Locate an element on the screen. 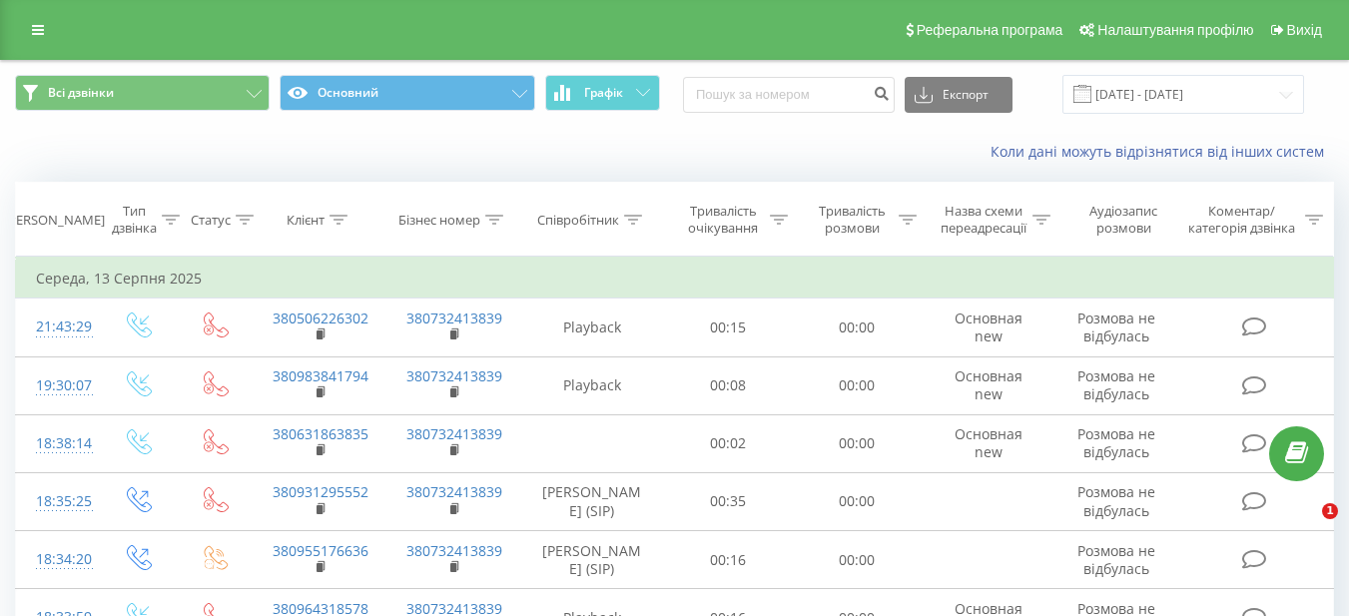 This screenshot has height=616, width=1349. div: 18:34:20 is located at coordinates (57, 559).